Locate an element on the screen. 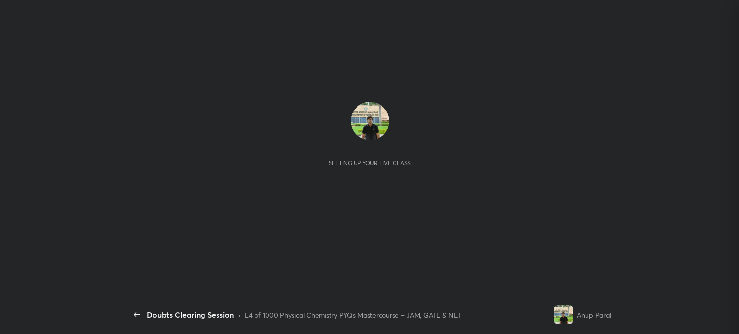 The width and height of the screenshot is (739, 334). div: Anup Parali is located at coordinates (595, 315).